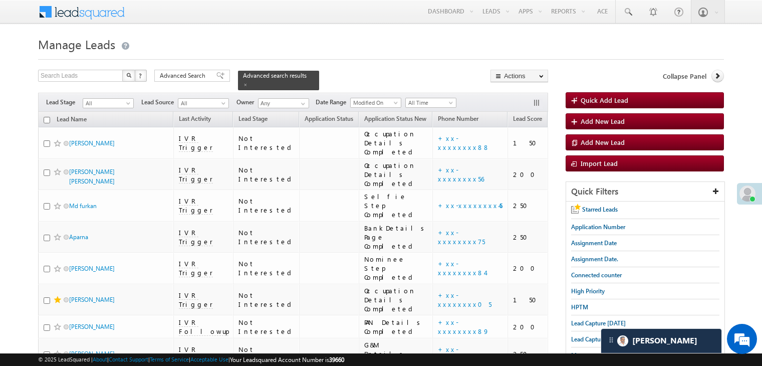  Describe the element at coordinates (462, 268) in the screenshot. I see `a: +xx-xxxxxxxx84` at that location.